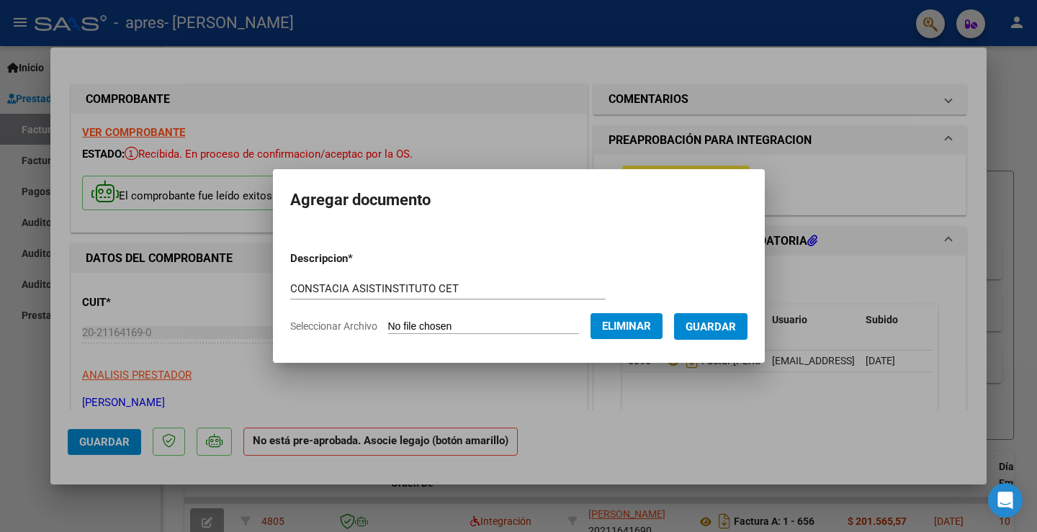 Image resolution: width=1037 pixels, height=532 pixels. Describe the element at coordinates (711, 326) in the screenshot. I see `button: Guardar` at that location.